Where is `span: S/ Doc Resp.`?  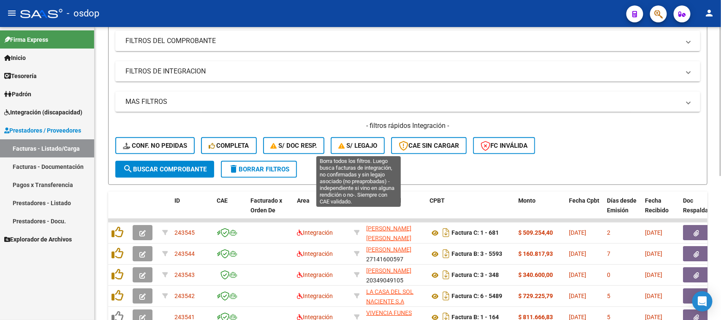 span: S/ Doc Resp. is located at coordinates (294, 146).